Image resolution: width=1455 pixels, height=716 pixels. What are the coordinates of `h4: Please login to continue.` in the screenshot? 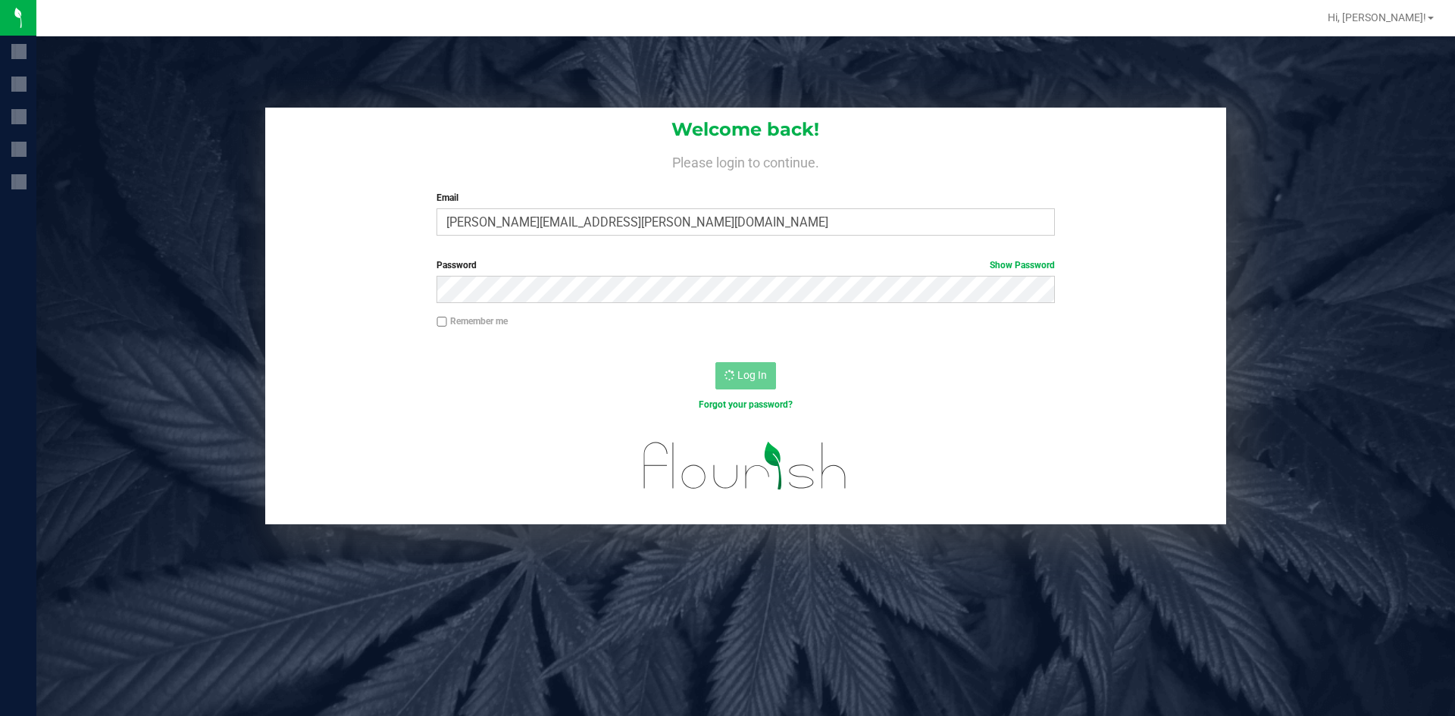 It's located at (746, 161).